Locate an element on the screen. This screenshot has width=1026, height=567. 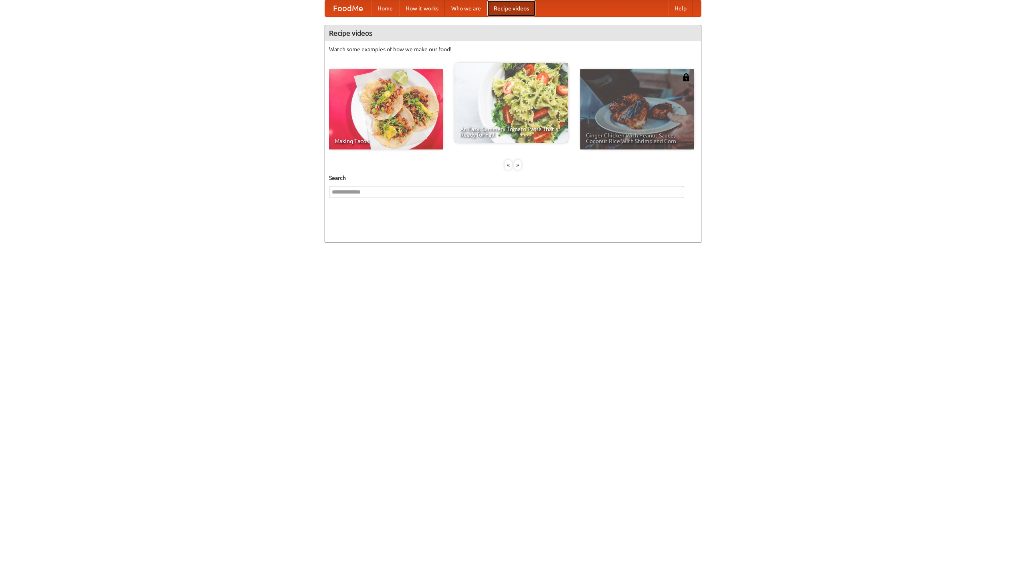
a: Home is located at coordinates (385, 8).